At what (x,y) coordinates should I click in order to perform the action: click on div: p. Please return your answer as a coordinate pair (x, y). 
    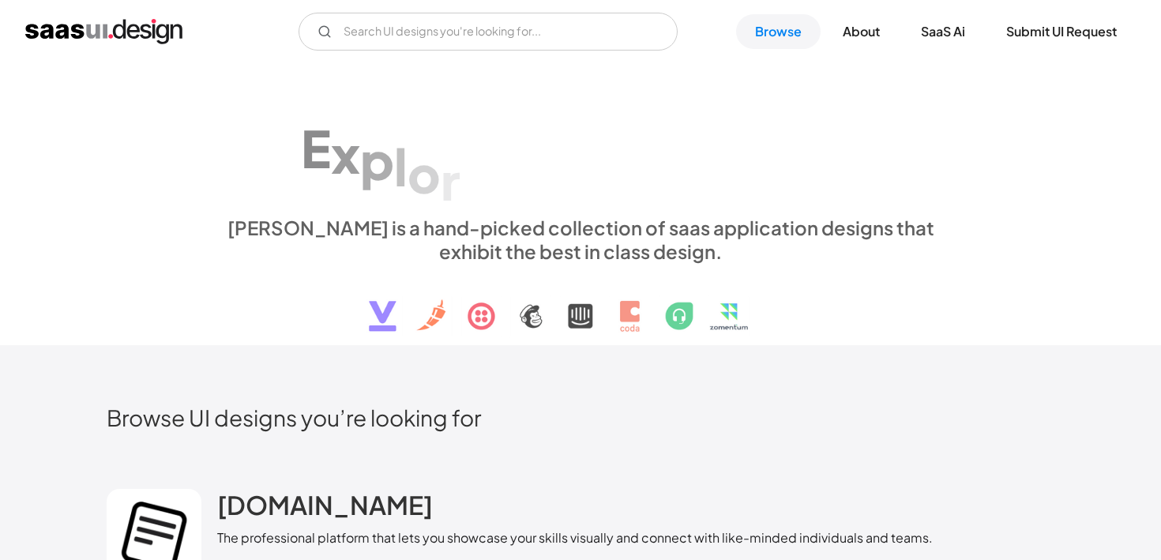
    Looking at the image, I should click on (377, 159).